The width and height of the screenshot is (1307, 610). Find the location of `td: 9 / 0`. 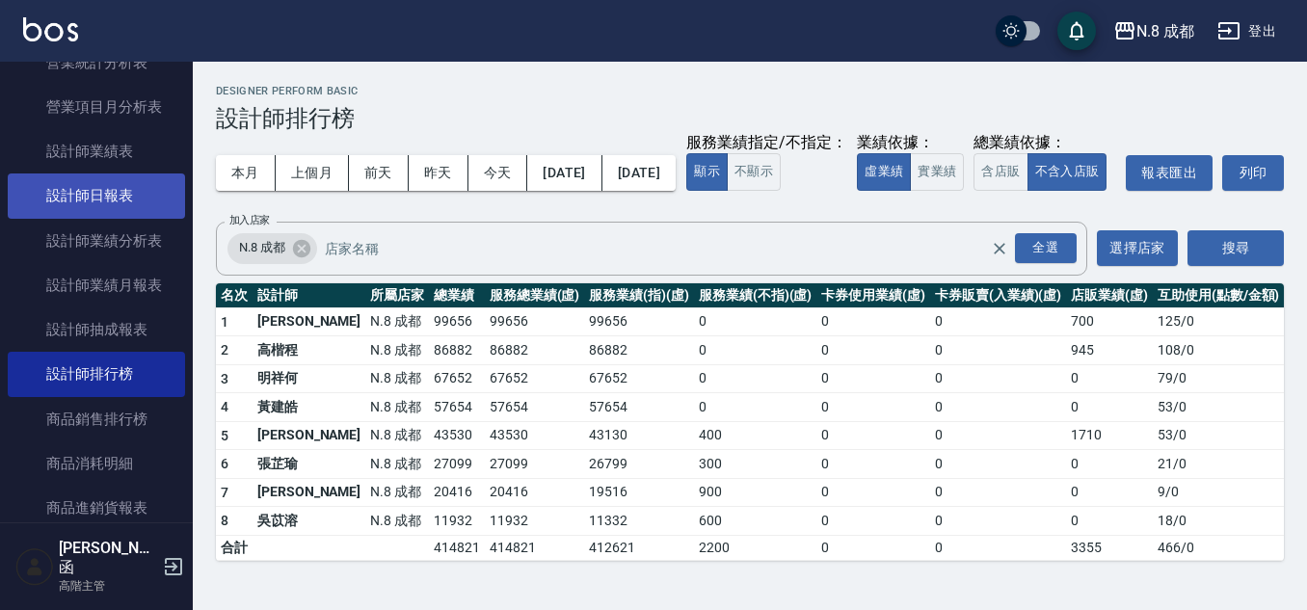

td: 9 / 0 is located at coordinates (1218, 492).